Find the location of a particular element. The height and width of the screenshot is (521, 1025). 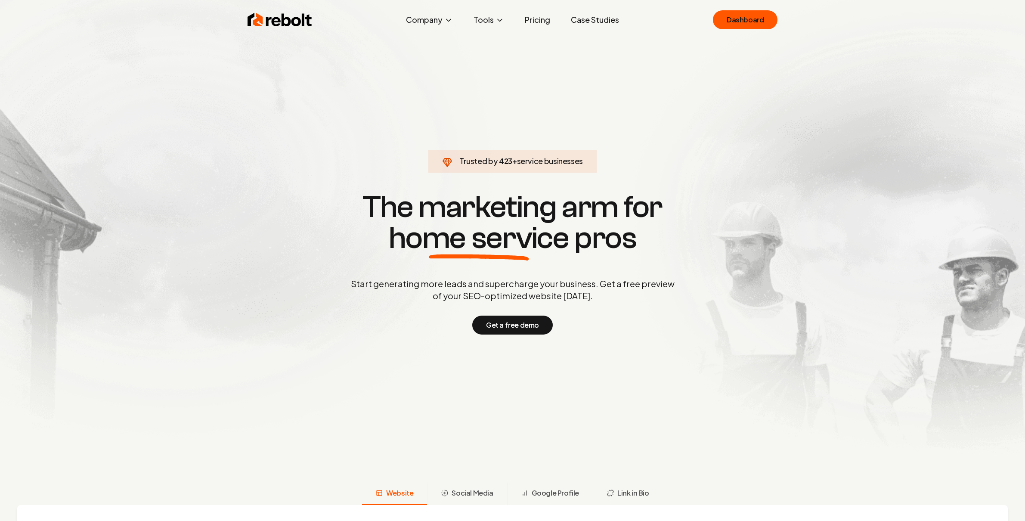

p: Start generating more leads and supercharge your business. Get a free preview of your SEO-optimiz... is located at coordinates (513, 290).